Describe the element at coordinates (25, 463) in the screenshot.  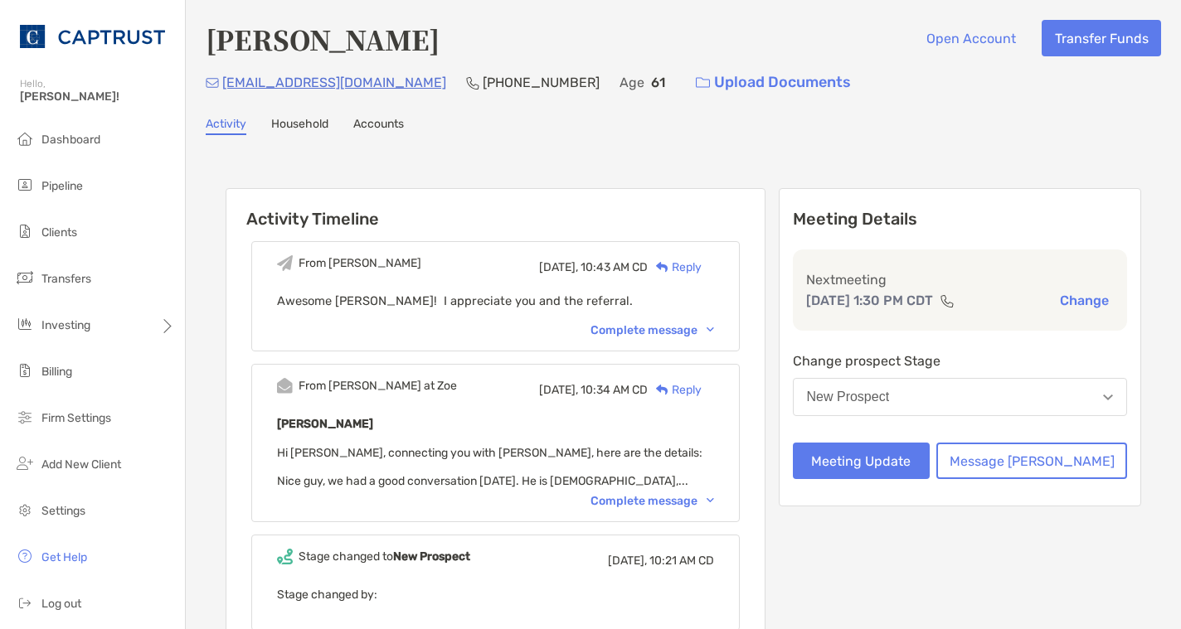
I see `img: add_new_client icon` at that location.